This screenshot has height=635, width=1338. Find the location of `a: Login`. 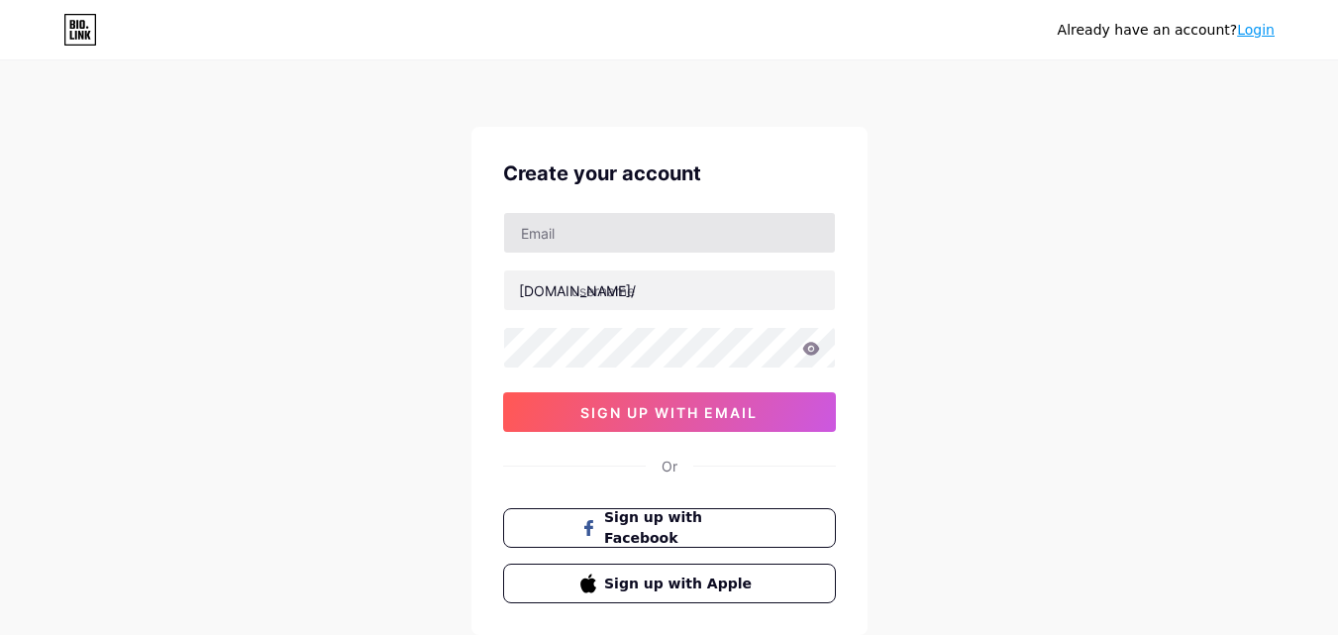

a: Login is located at coordinates (1256, 30).